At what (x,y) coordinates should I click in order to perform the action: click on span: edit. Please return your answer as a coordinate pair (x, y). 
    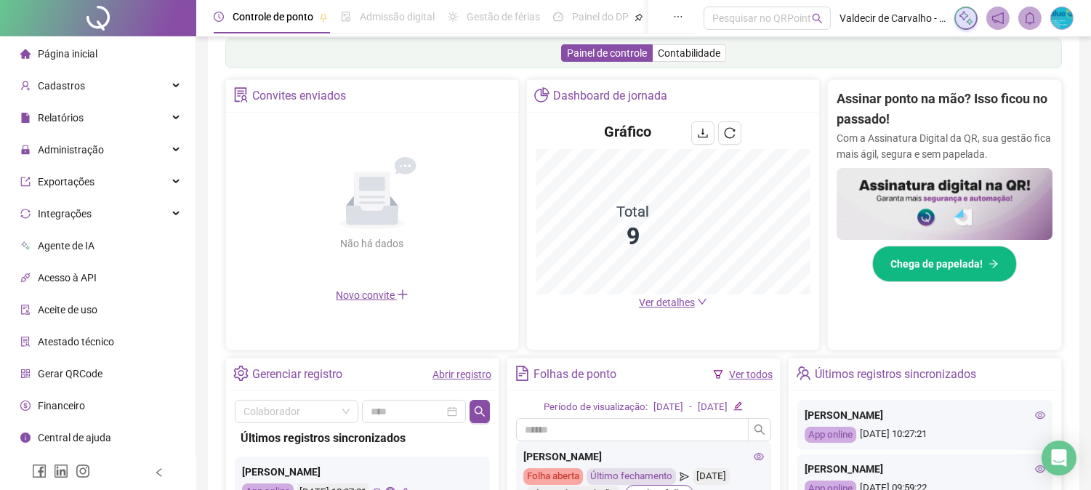
    Looking at the image, I should click on (738, 405).